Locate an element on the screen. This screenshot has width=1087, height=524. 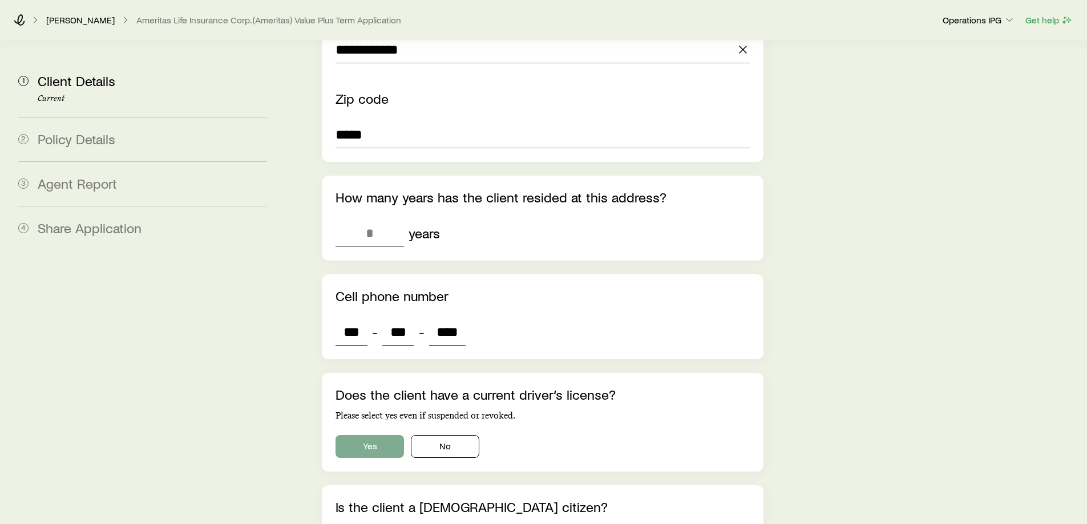
label: Zip code is located at coordinates (362, 98).